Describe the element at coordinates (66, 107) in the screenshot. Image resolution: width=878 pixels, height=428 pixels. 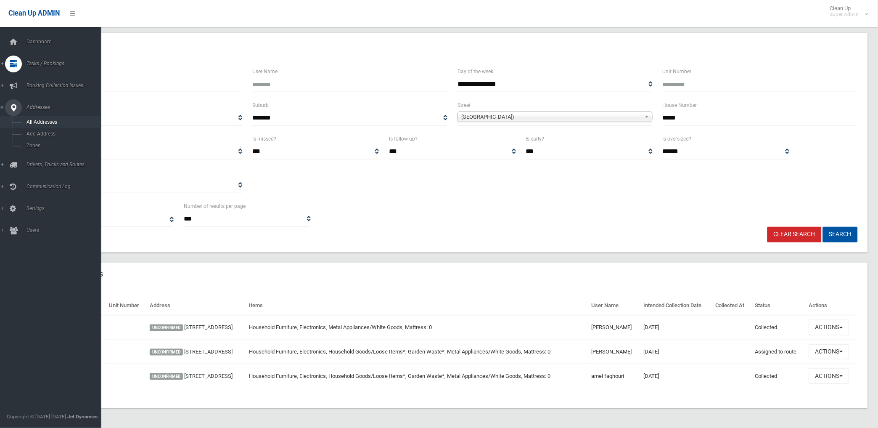
I see `span: Addresses` at that location.